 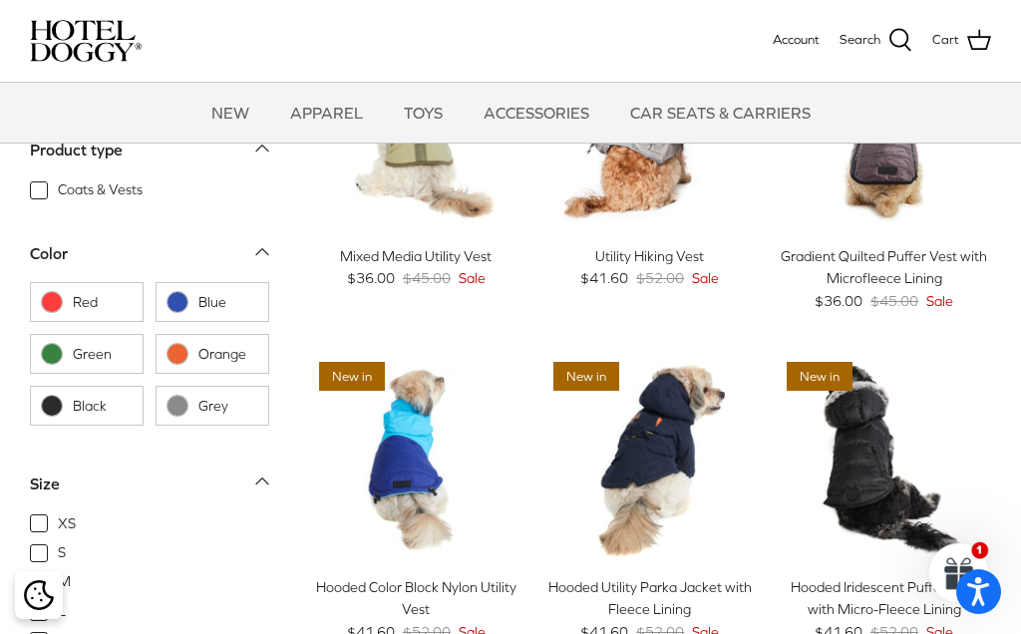 What do you see at coordinates (228, 406) in the screenshot?
I see `span: Grey` at bounding box center [228, 406].